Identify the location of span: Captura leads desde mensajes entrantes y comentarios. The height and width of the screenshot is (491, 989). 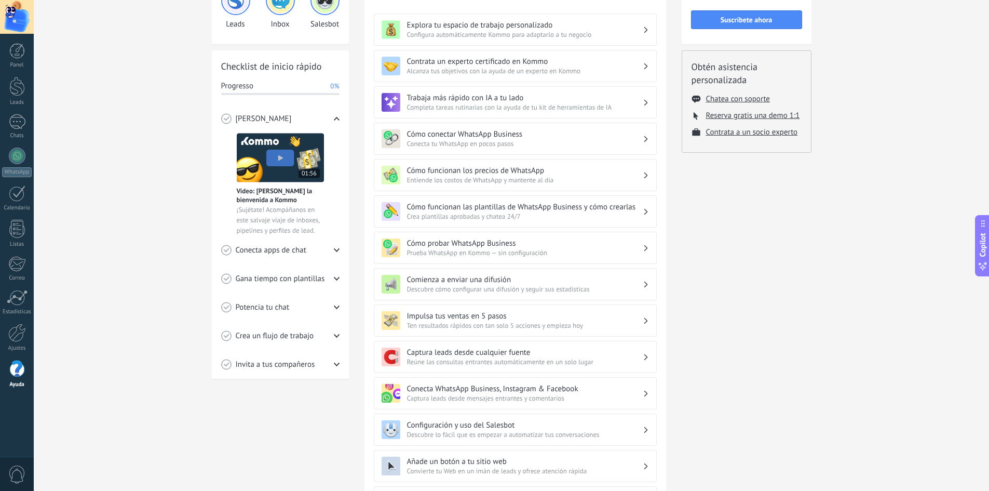
(525, 398).